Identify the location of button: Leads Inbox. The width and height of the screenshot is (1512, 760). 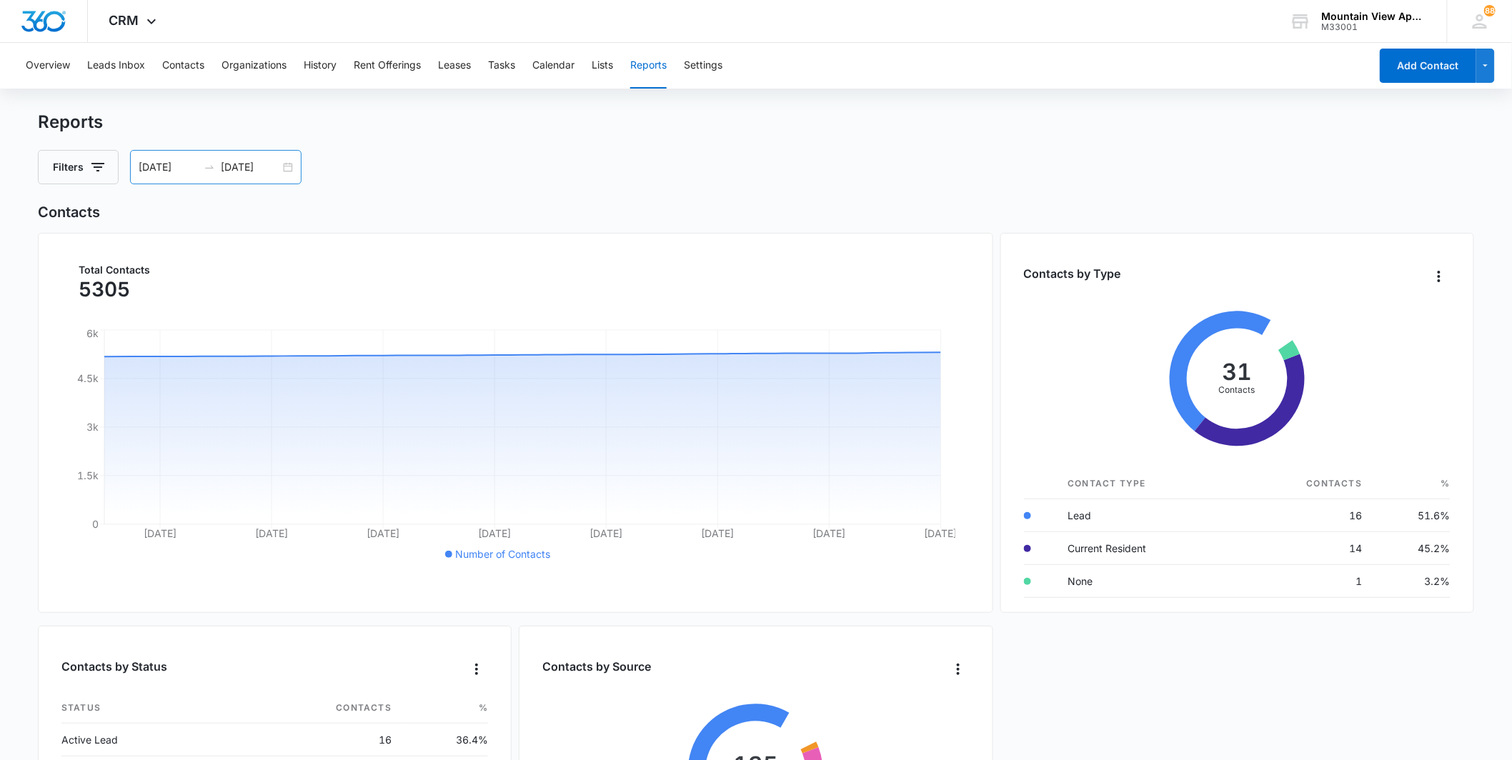
(116, 66).